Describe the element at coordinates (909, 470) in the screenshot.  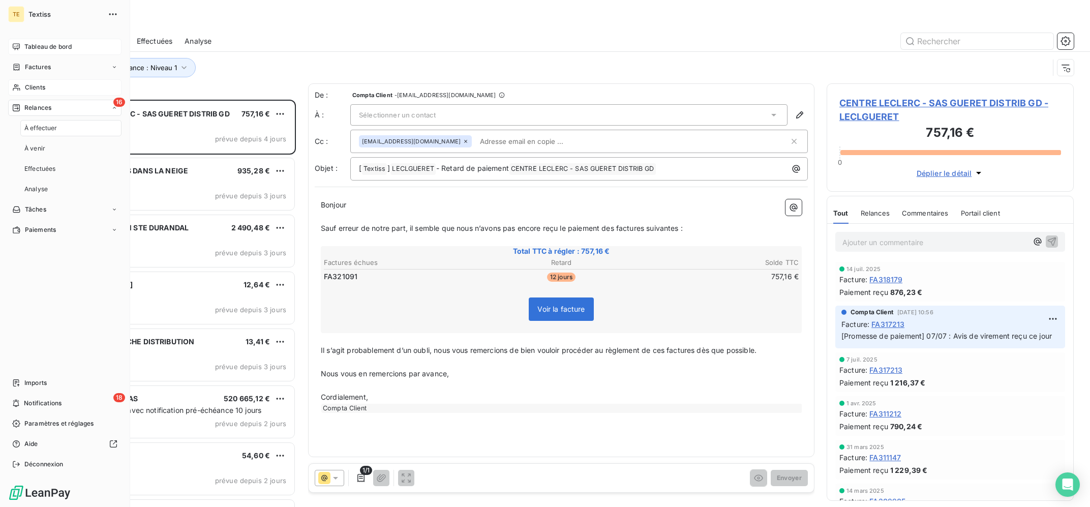
I see `span: 1 229,39 €` at that location.